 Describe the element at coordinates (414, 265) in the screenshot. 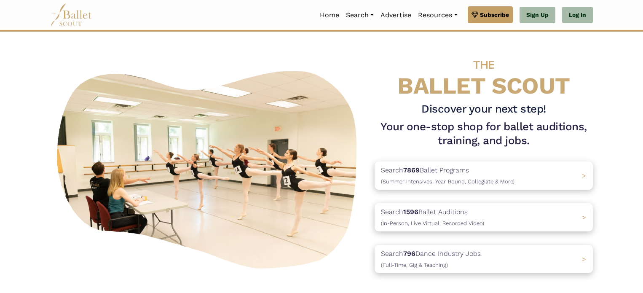

I see `span: (Full-Time, Gig & Teaching)` at that location.